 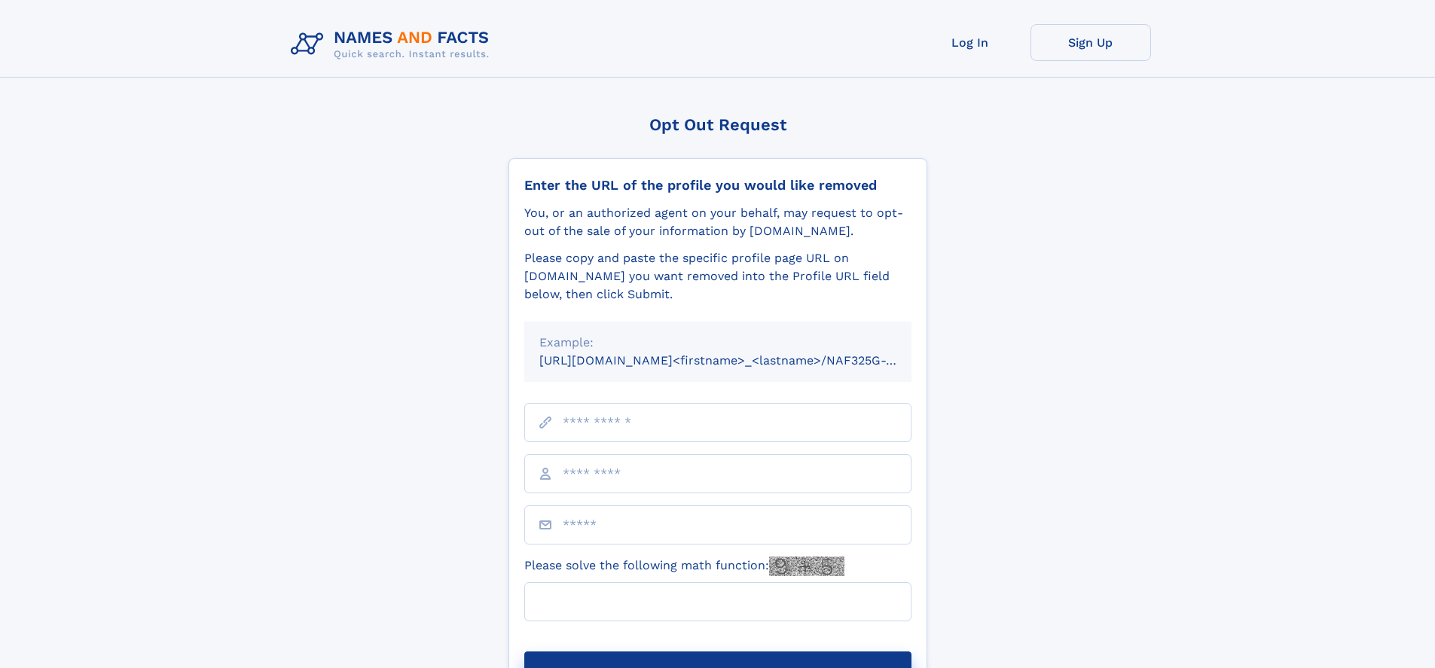 What do you see at coordinates (718, 222) in the screenshot?
I see `div: You, or an authorized agent on your behalf, may request to opt-out of the sale of your informatio...` at bounding box center [718, 222].